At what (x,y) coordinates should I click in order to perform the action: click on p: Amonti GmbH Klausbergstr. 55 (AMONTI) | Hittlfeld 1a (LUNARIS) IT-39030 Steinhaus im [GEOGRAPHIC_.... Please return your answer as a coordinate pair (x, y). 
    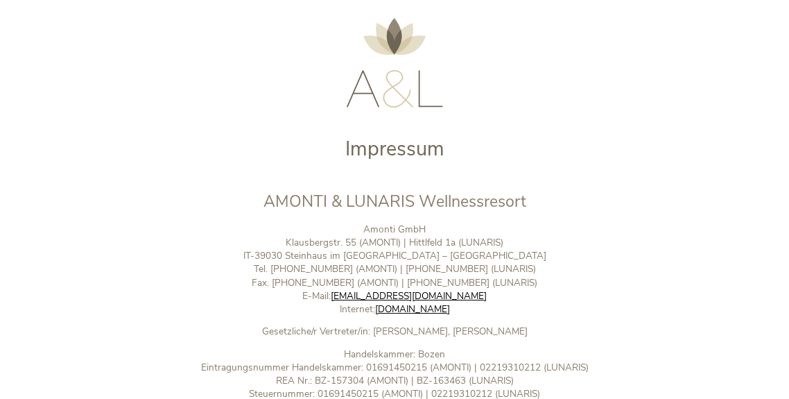
    Looking at the image, I should click on (395, 268).